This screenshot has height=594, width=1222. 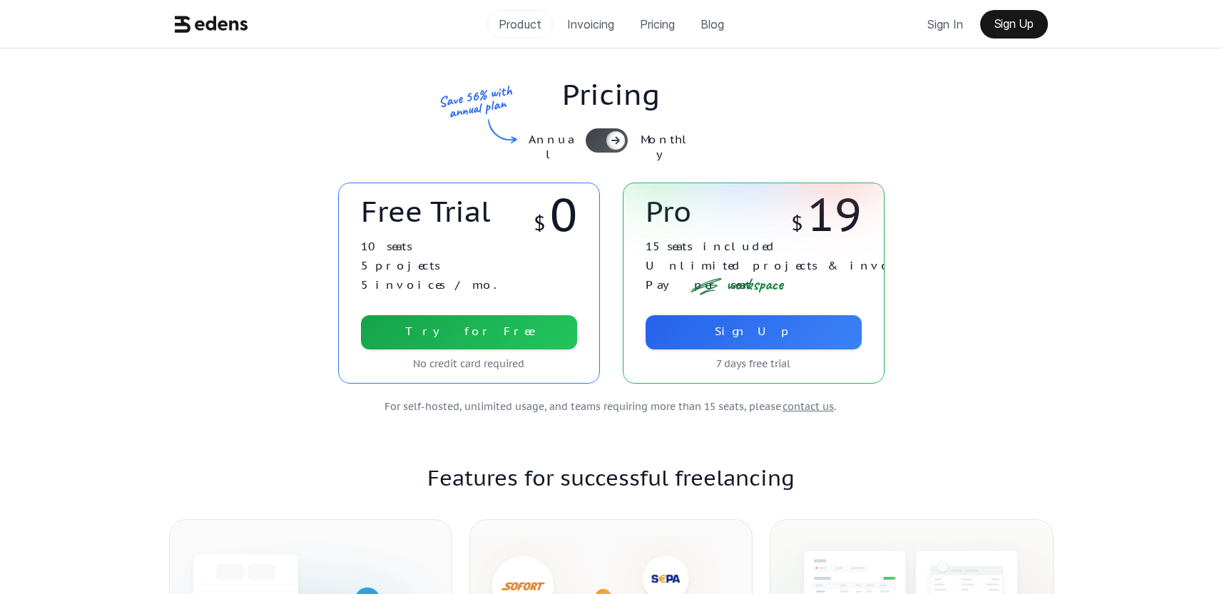 I want to click on p: Monthly, so click(x=666, y=147).